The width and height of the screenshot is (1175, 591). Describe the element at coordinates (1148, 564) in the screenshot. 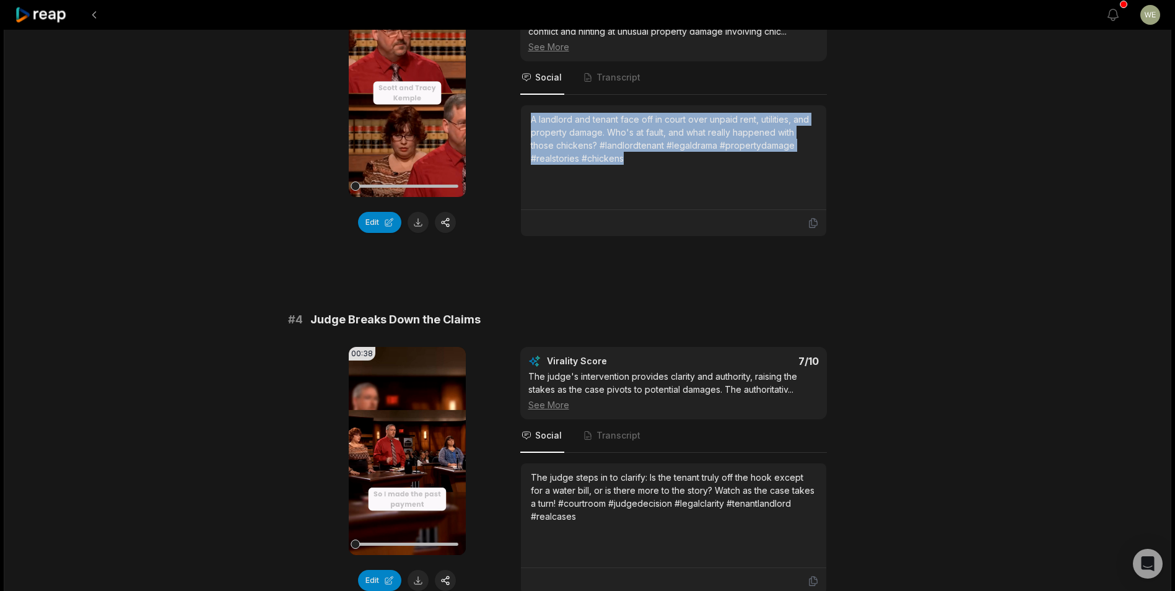

I see `div: Open Intercom Messenger` at that location.